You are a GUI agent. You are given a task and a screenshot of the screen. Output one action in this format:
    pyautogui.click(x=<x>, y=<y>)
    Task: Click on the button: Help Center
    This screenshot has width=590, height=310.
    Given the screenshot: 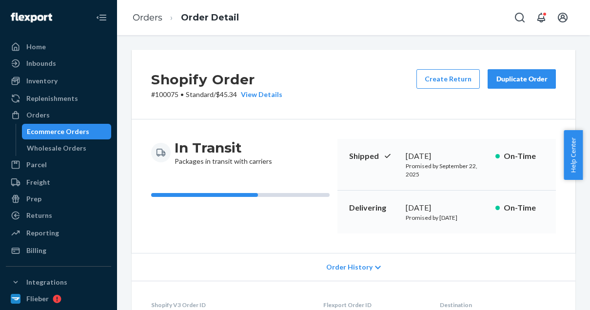 What is the action you would take?
    pyautogui.click(x=573, y=155)
    